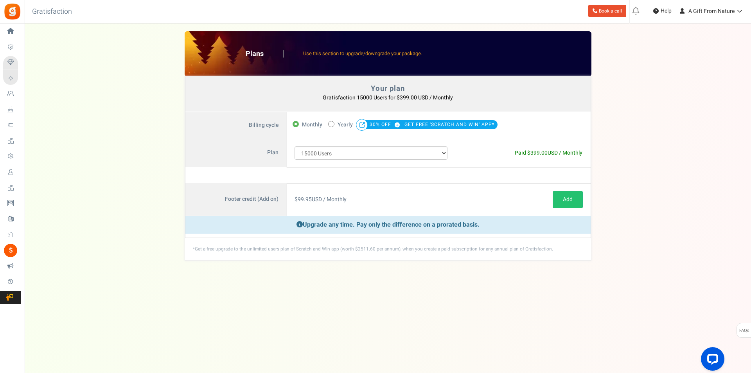 The width and height of the screenshot is (751, 373). I want to click on h3: Gratisfaction, so click(52, 12).